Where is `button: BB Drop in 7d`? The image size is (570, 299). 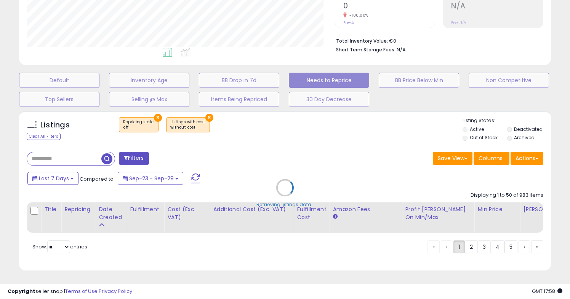
button: BB Drop in 7d is located at coordinates (239, 80).